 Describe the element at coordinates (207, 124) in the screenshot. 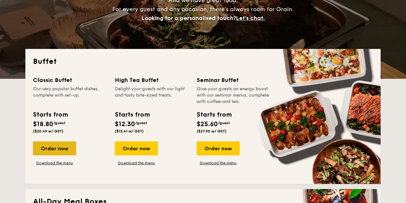

I see `span: $25.60` at that location.